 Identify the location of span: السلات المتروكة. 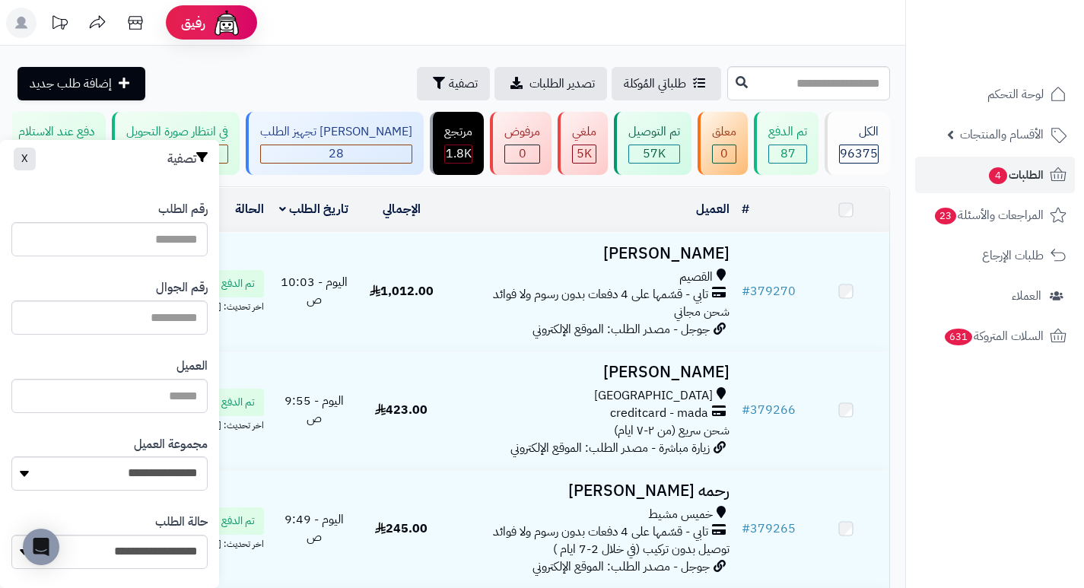
(993, 336).